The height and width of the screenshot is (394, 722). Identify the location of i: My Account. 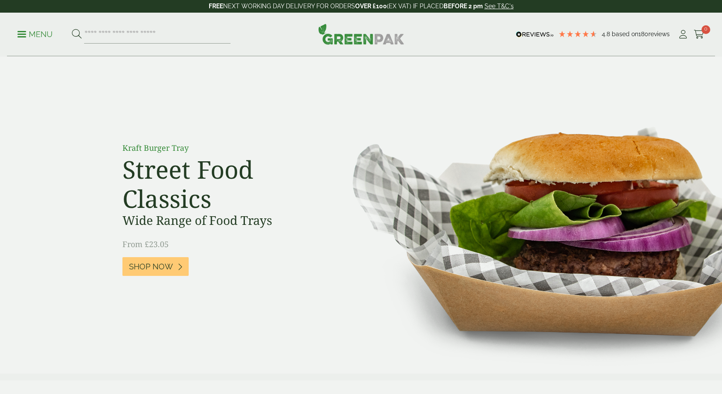
(683, 34).